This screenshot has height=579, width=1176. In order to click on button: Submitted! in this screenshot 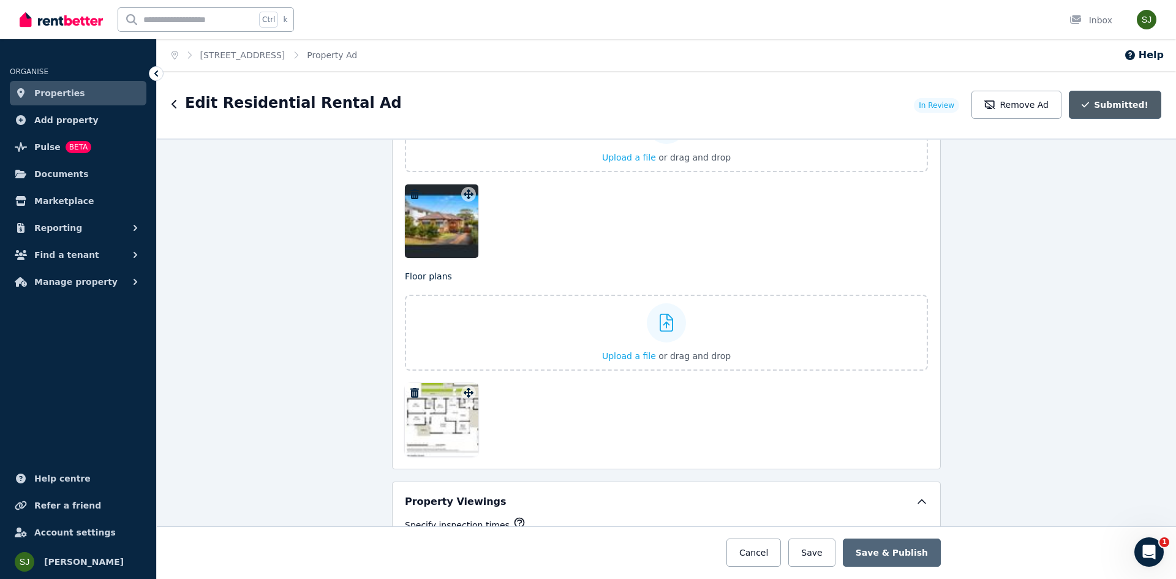, I will do `click(1115, 105)`.